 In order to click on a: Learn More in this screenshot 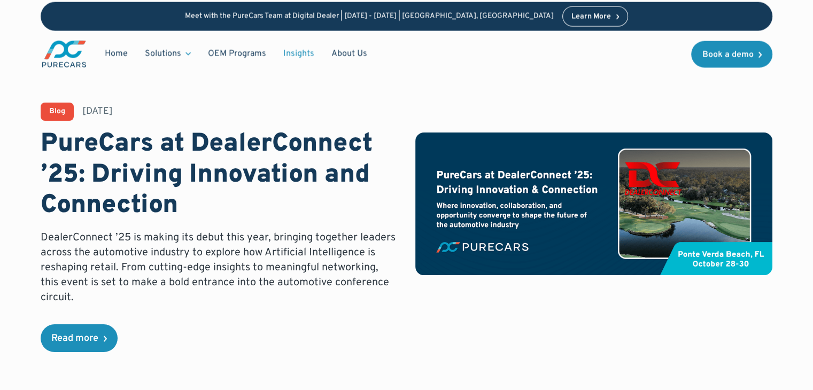, I will do `click(595, 17)`.